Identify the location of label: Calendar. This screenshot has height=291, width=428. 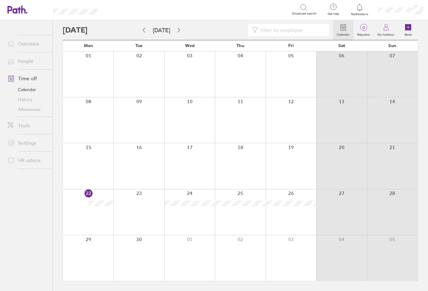
(343, 34).